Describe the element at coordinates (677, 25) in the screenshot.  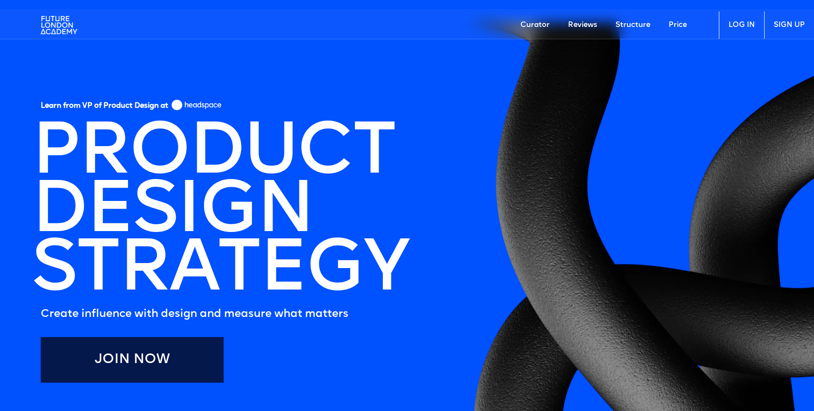
I see `a: Price` at that location.